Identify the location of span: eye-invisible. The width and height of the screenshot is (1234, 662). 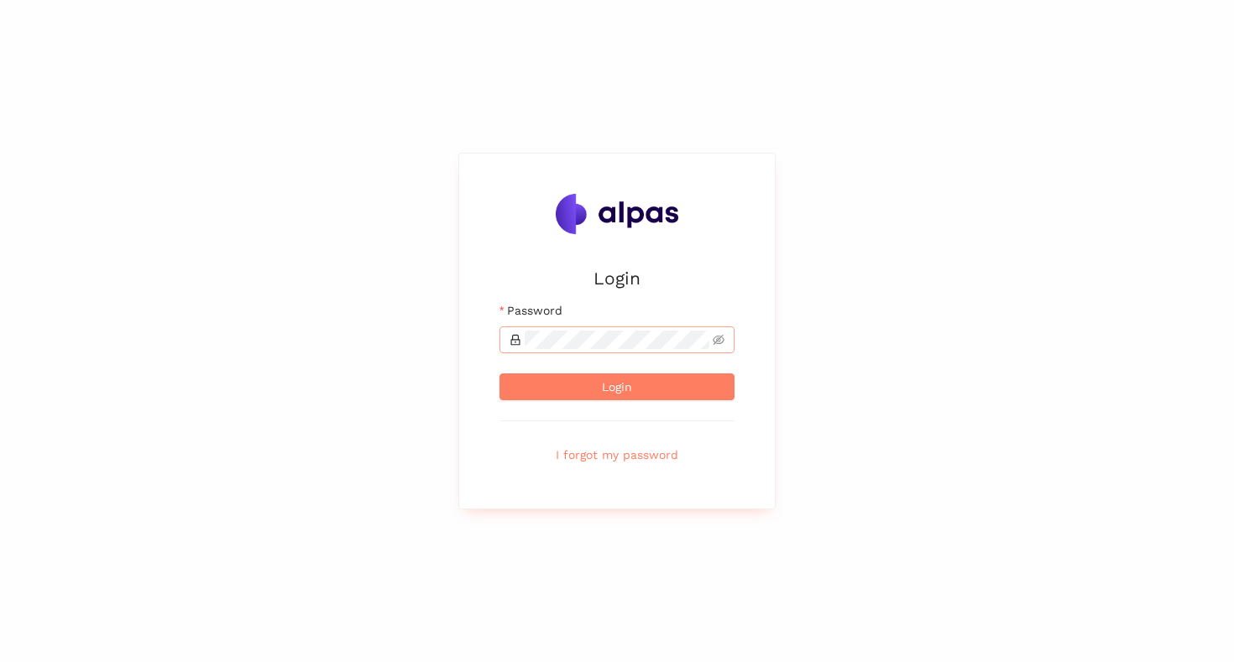
(719, 340).